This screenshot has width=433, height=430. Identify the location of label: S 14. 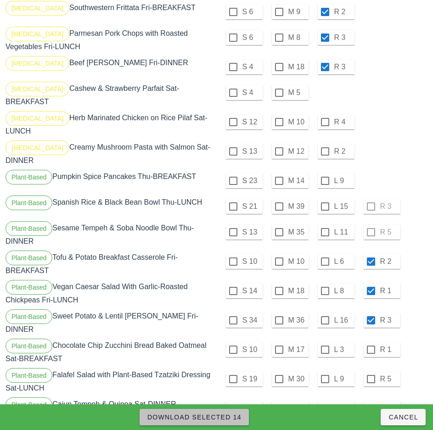
(252, 291).